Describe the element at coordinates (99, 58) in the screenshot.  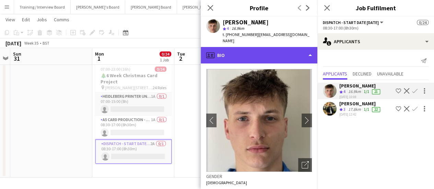
I see `span: 1` at that location.